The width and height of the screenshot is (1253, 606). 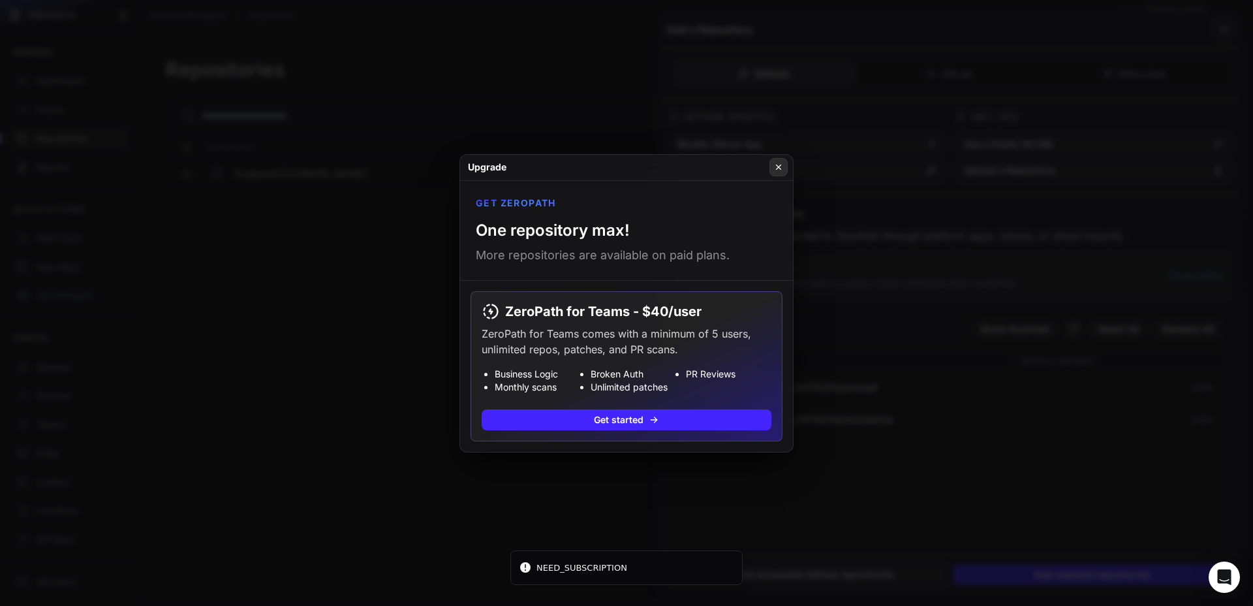 I want to click on p: Get ZeroPath, so click(x=516, y=203).